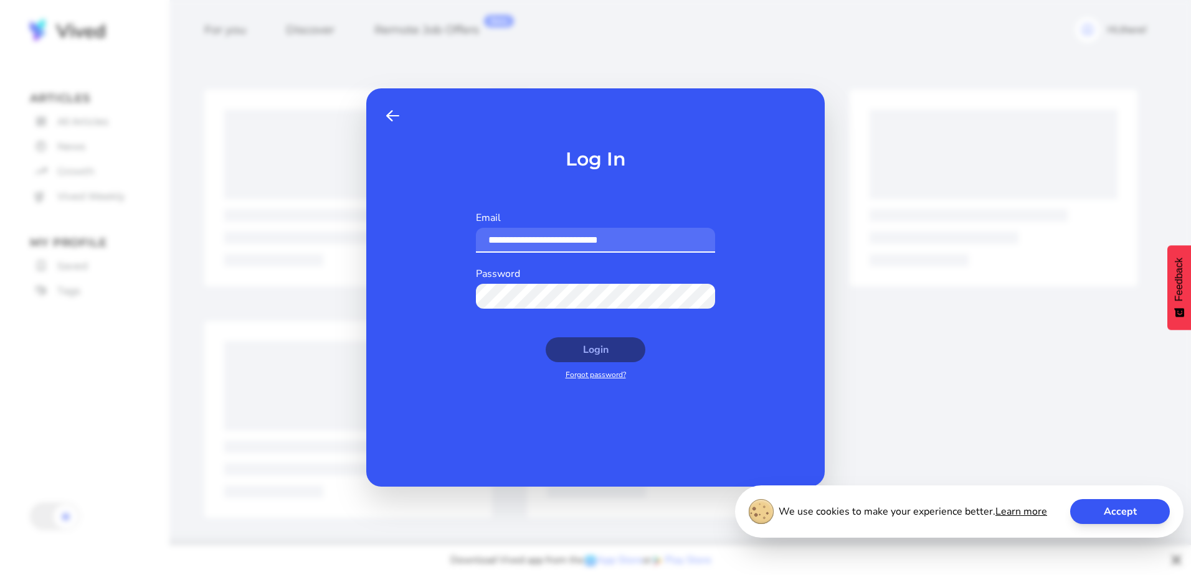 This screenshot has width=1191, height=575. I want to click on label: Password, so click(498, 274).